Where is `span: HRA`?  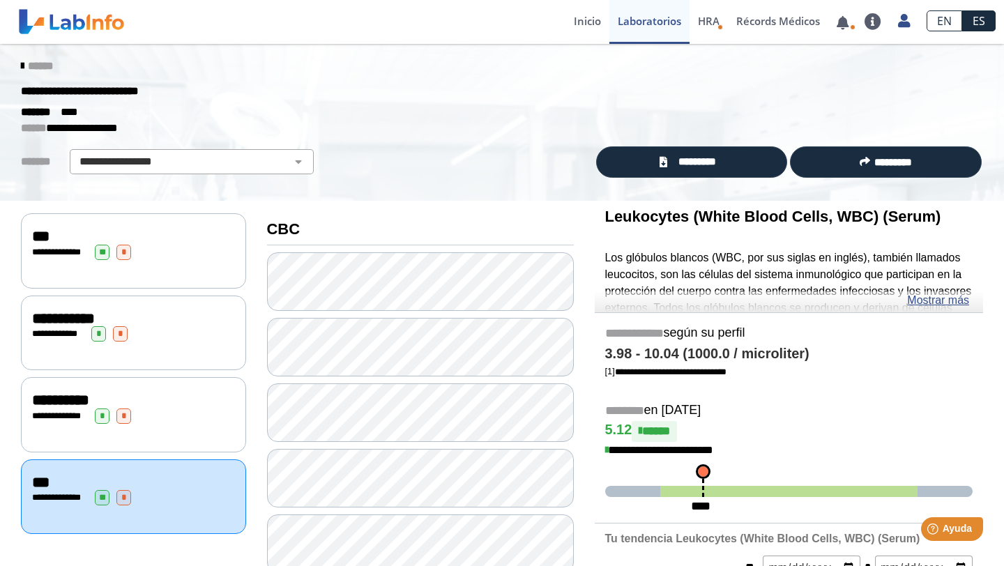 span: HRA is located at coordinates (708, 21).